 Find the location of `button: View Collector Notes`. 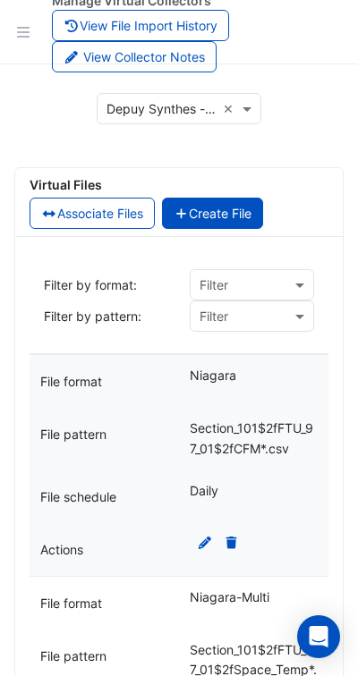

button: View Collector Notes is located at coordinates (134, 56).